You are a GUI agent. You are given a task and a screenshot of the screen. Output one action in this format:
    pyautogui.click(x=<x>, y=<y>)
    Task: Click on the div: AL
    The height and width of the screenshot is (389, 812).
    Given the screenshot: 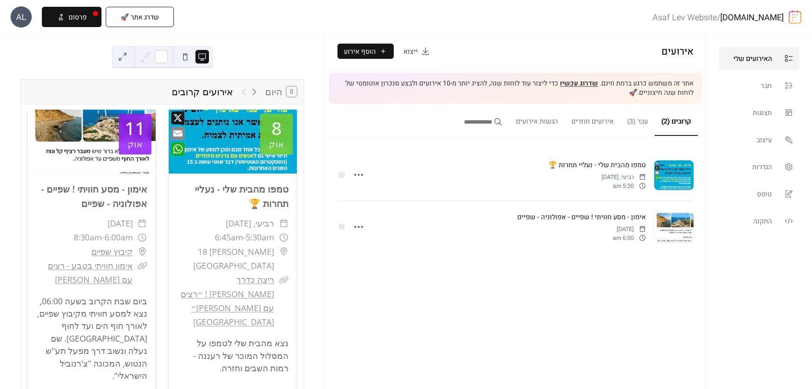 What is the action you would take?
    pyautogui.click(x=21, y=17)
    